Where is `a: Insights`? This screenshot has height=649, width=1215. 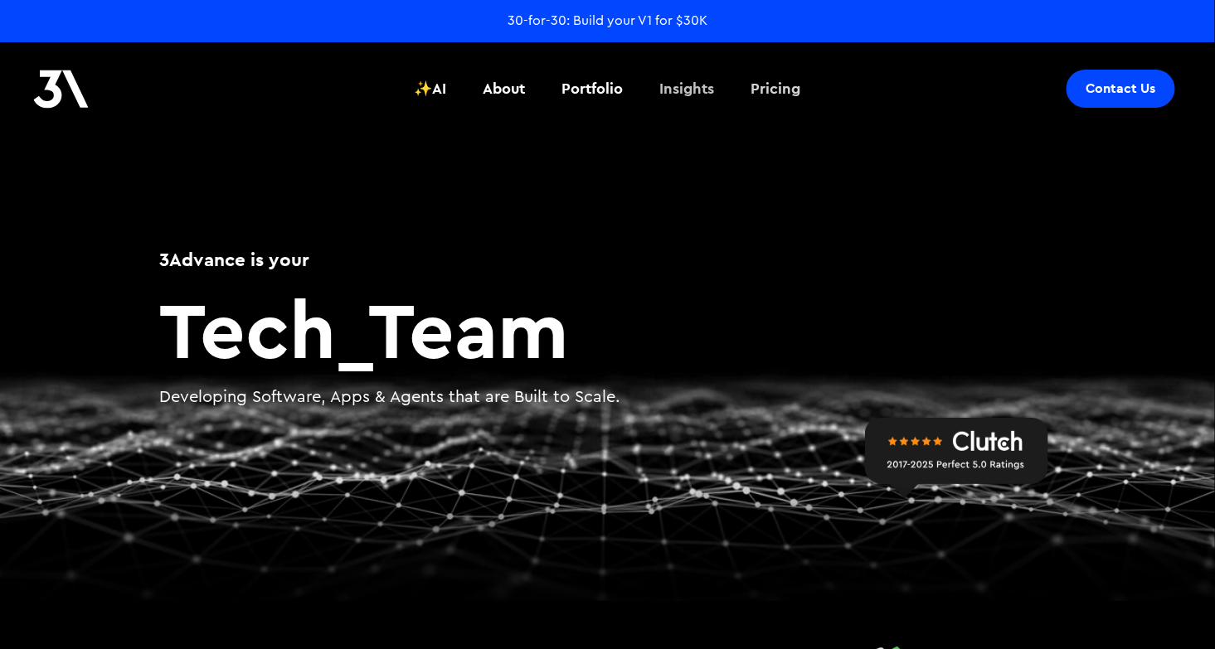 a: Insights is located at coordinates (688, 89).